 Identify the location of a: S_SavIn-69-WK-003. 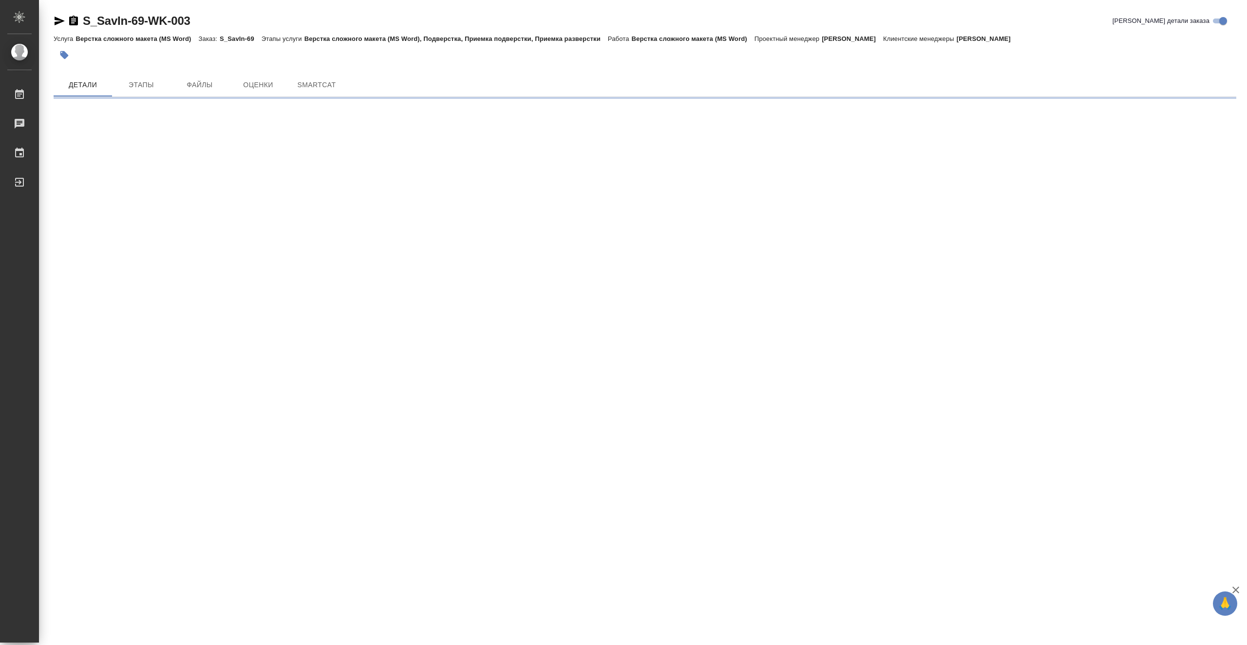
(136, 20).